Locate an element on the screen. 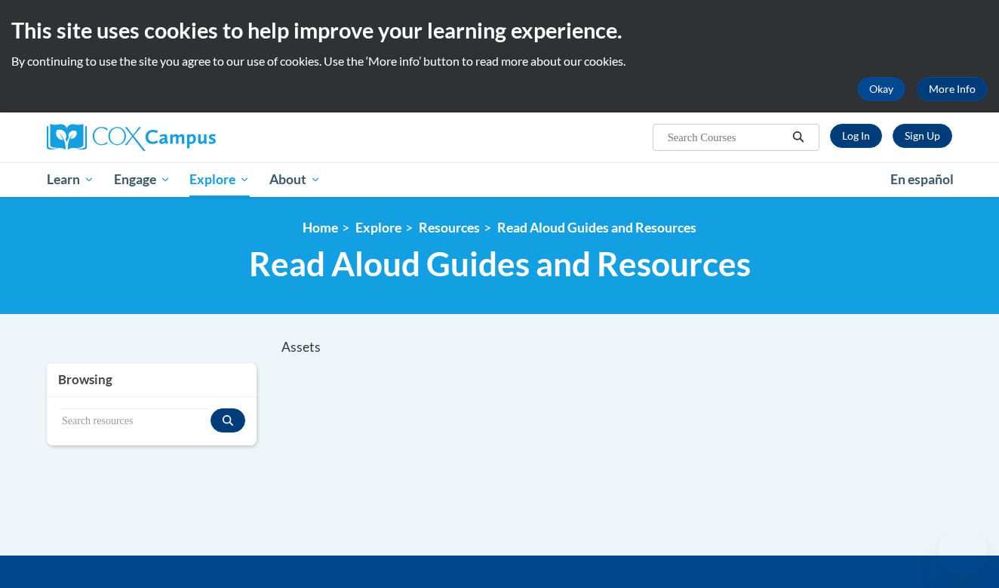 The width and height of the screenshot is (999, 588). p: By continuing to use the site you agree to our use of cookies. Use the ‘More info’ button to read... is located at coordinates (499, 61).